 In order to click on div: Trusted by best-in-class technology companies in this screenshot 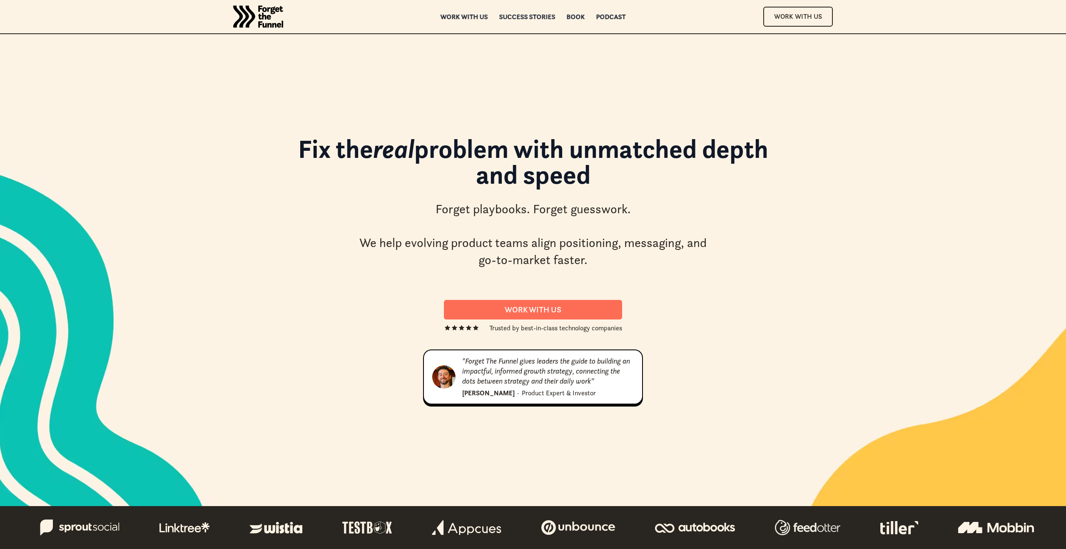, I will do `click(556, 328)`.